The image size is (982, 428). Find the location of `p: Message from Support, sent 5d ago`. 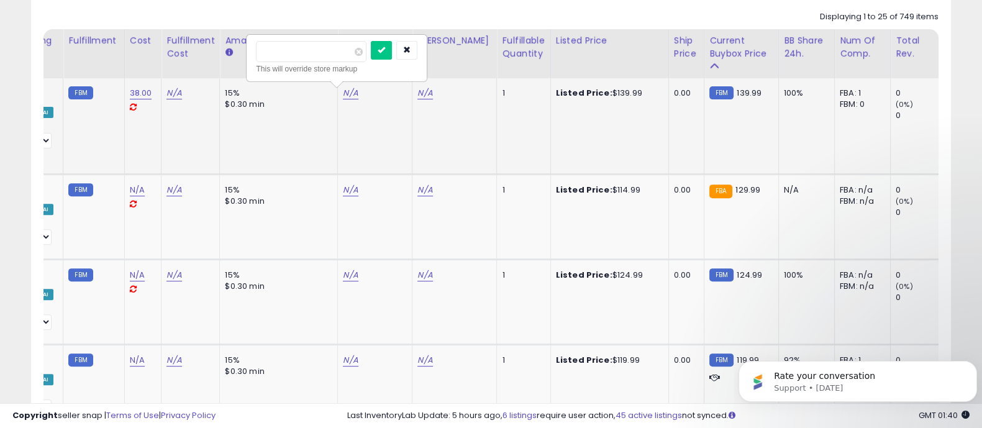

p: Message from Support, sent 5d ago is located at coordinates (134, 53).